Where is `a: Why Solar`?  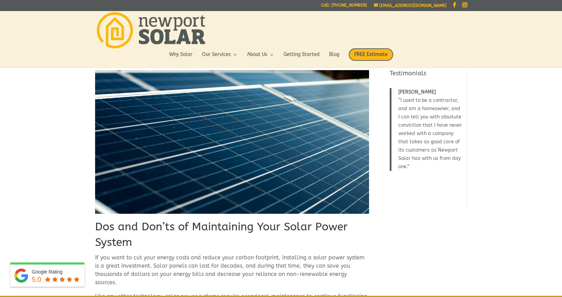 a: Why Solar is located at coordinates (181, 58).